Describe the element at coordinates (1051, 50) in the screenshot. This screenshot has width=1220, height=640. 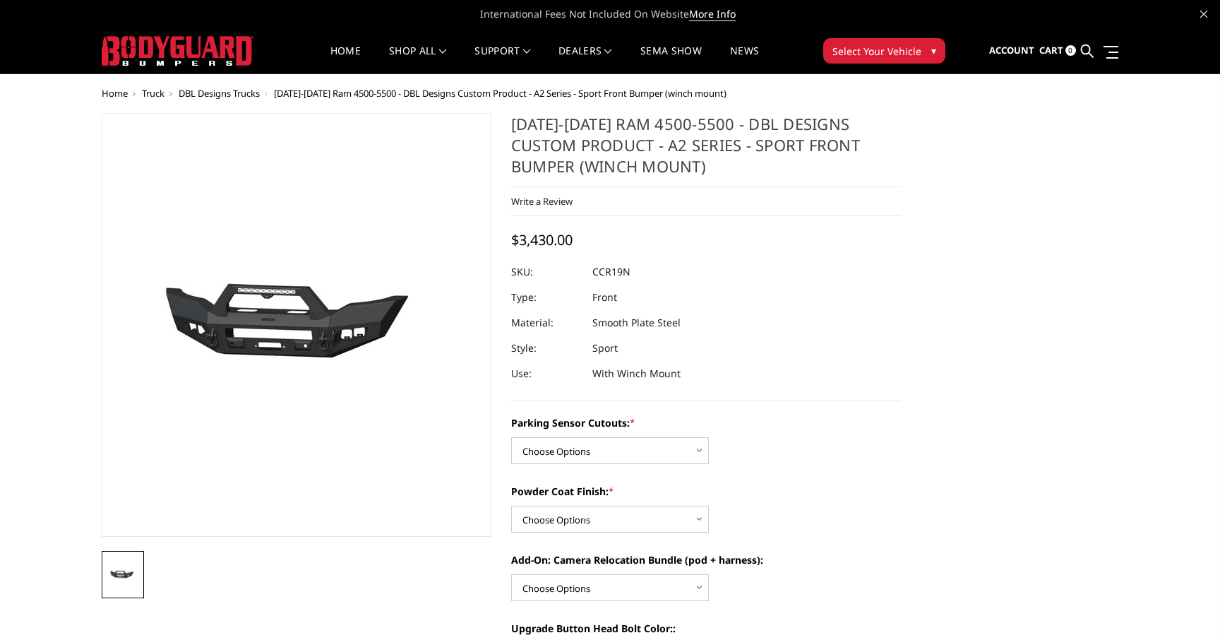
I see `span: Cart` at that location.